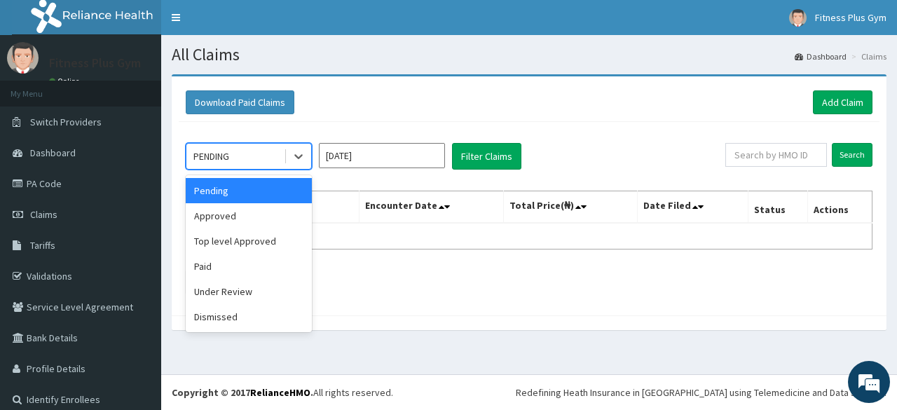  I want to click on th: Status, so click(777, 207).